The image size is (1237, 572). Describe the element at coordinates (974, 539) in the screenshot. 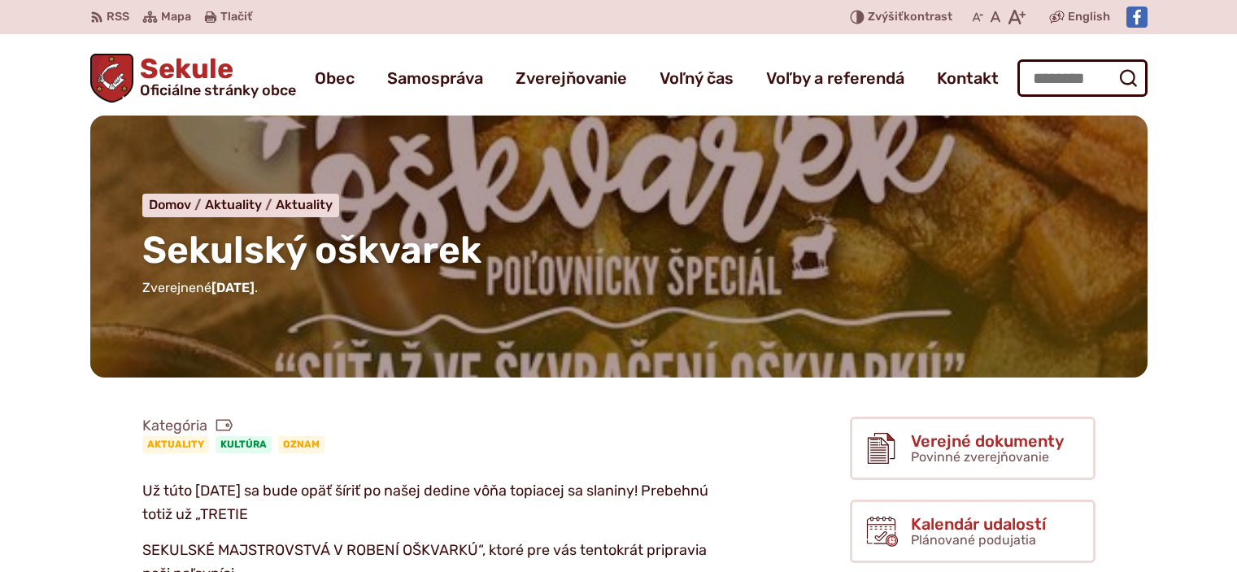

I see `span: Plánované podujatia` at that location.